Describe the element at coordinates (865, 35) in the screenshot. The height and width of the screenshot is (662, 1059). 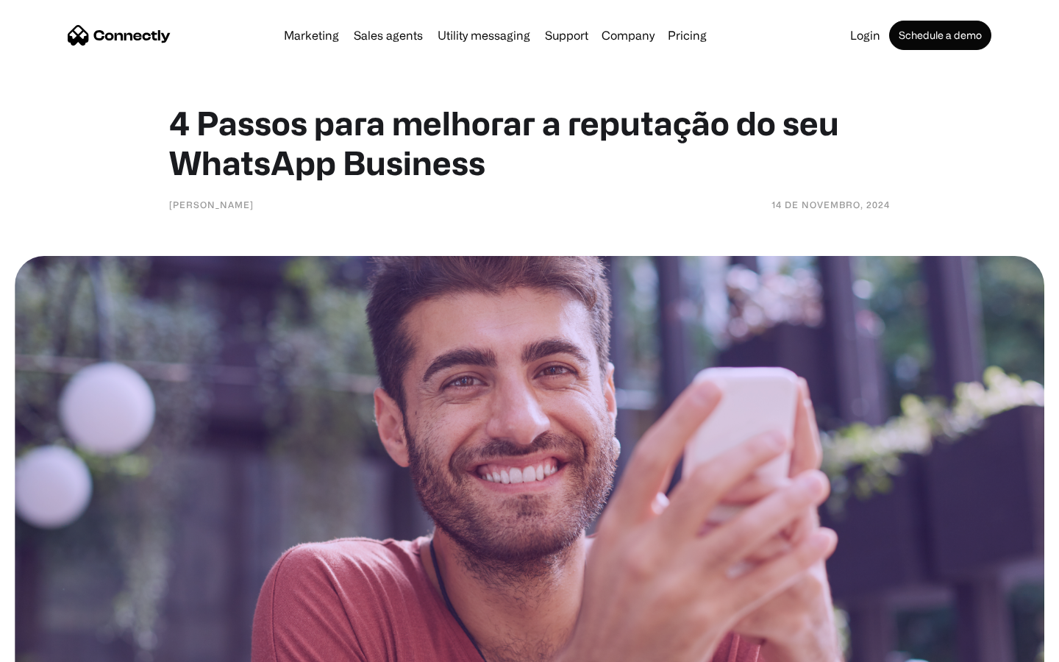
I see `a: Login` at that location.